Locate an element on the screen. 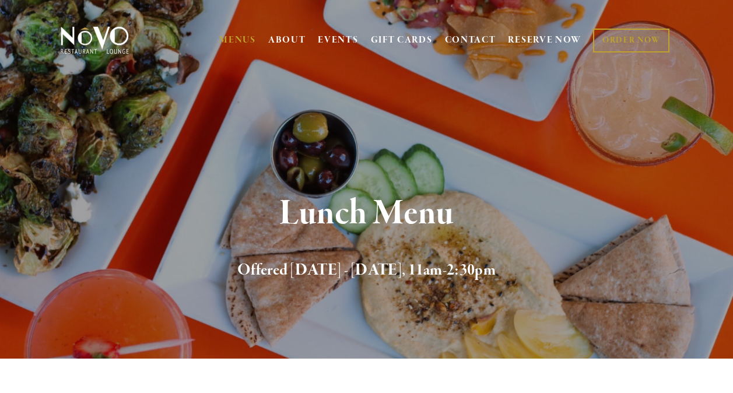 This screenshot has height=393, width=733. a: GIFT CARDS is located at coordinates (402, 40).